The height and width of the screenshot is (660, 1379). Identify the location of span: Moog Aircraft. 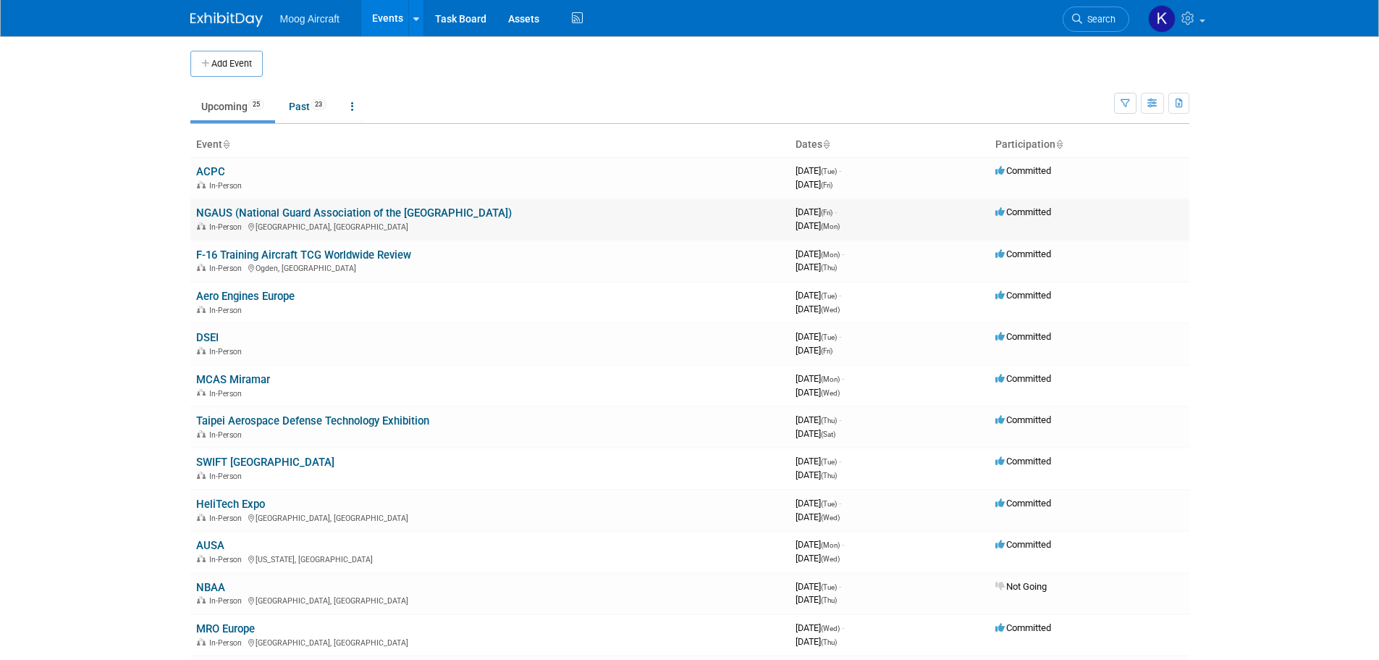
(310, 19).